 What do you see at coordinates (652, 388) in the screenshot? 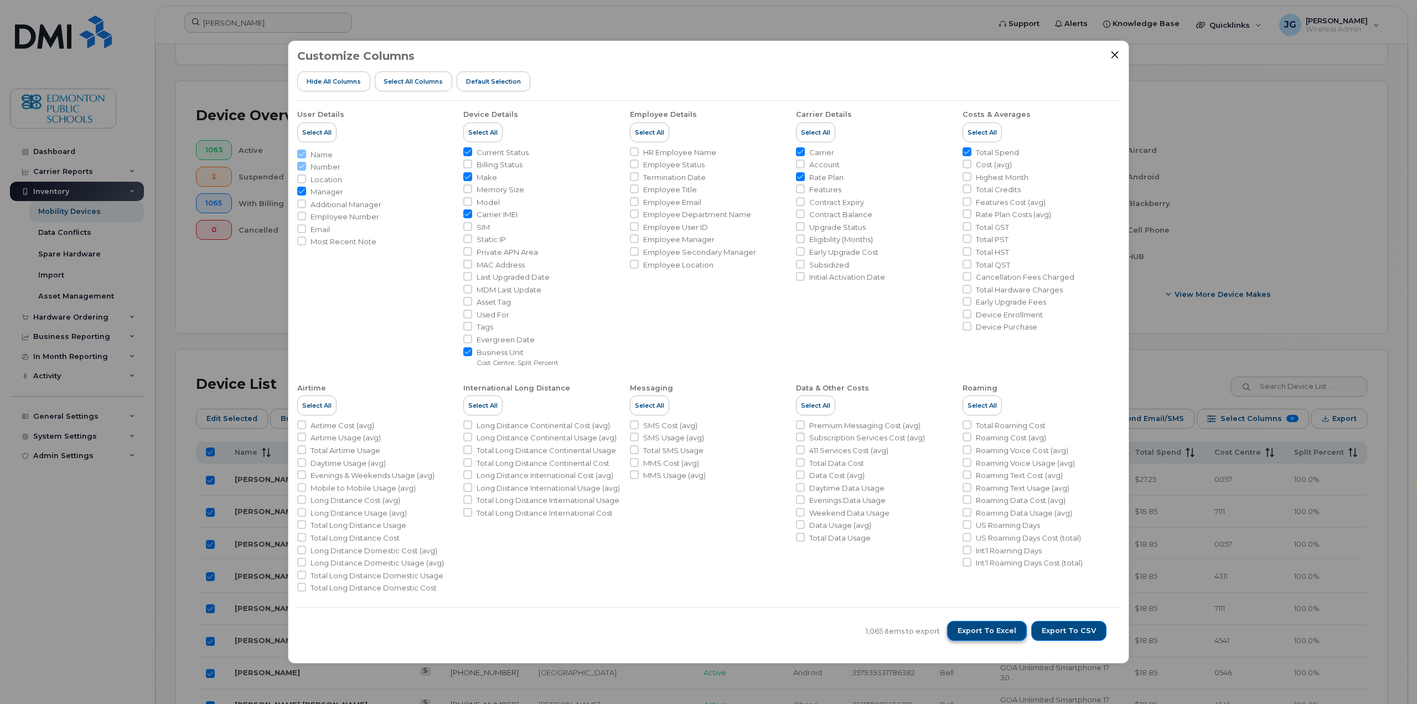
I see `div: Messaging` at bounding box center [652, 388].